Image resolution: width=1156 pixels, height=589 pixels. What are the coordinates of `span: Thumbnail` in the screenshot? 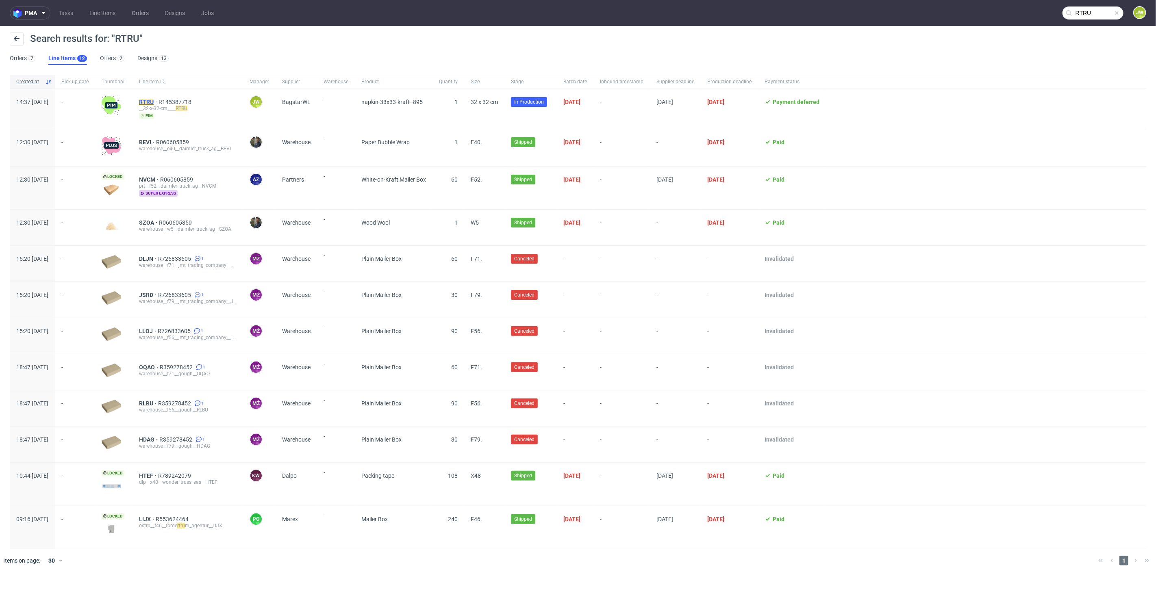 It's located at (114, 82).